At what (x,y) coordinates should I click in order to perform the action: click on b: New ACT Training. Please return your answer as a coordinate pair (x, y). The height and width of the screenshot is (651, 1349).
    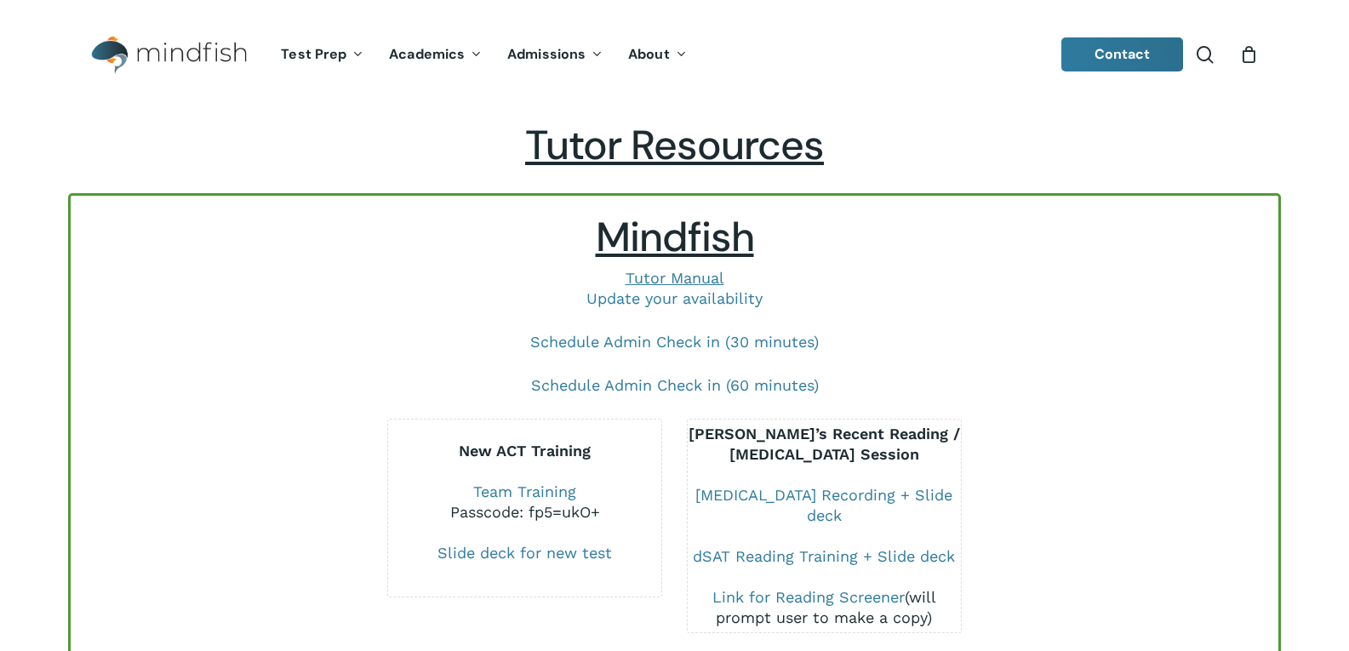
    Looking at the image, I should click on (524, 450).